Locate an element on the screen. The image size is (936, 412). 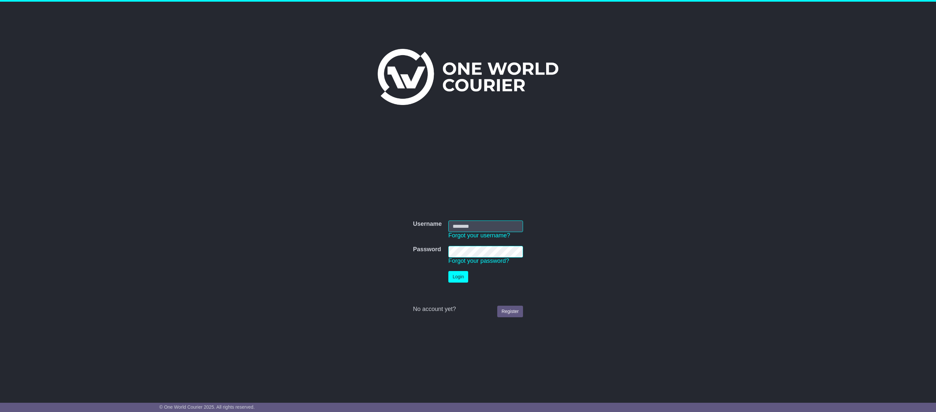
a: Register is located at coordinates (510, 312).